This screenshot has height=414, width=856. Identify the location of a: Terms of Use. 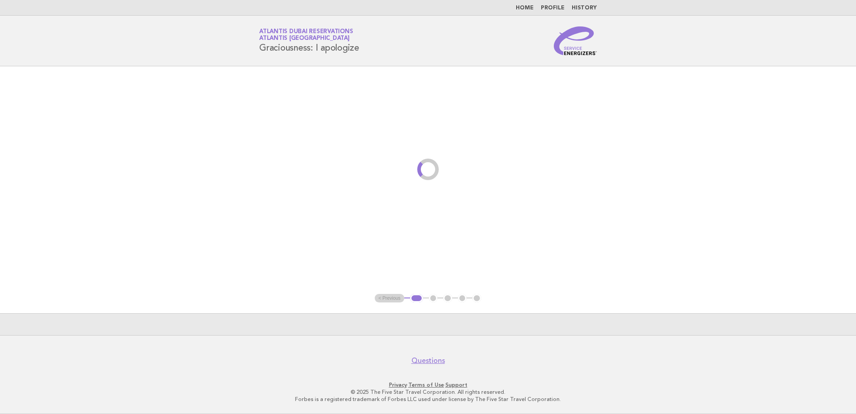
(426, 384).